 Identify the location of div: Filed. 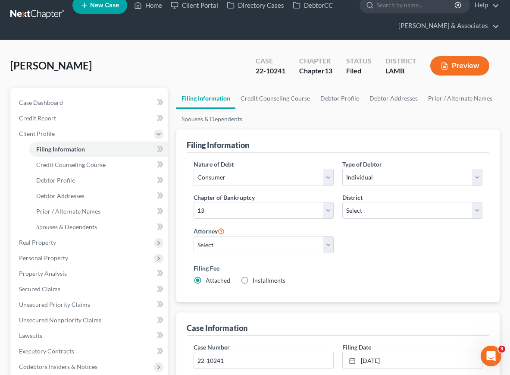
(359, 71).